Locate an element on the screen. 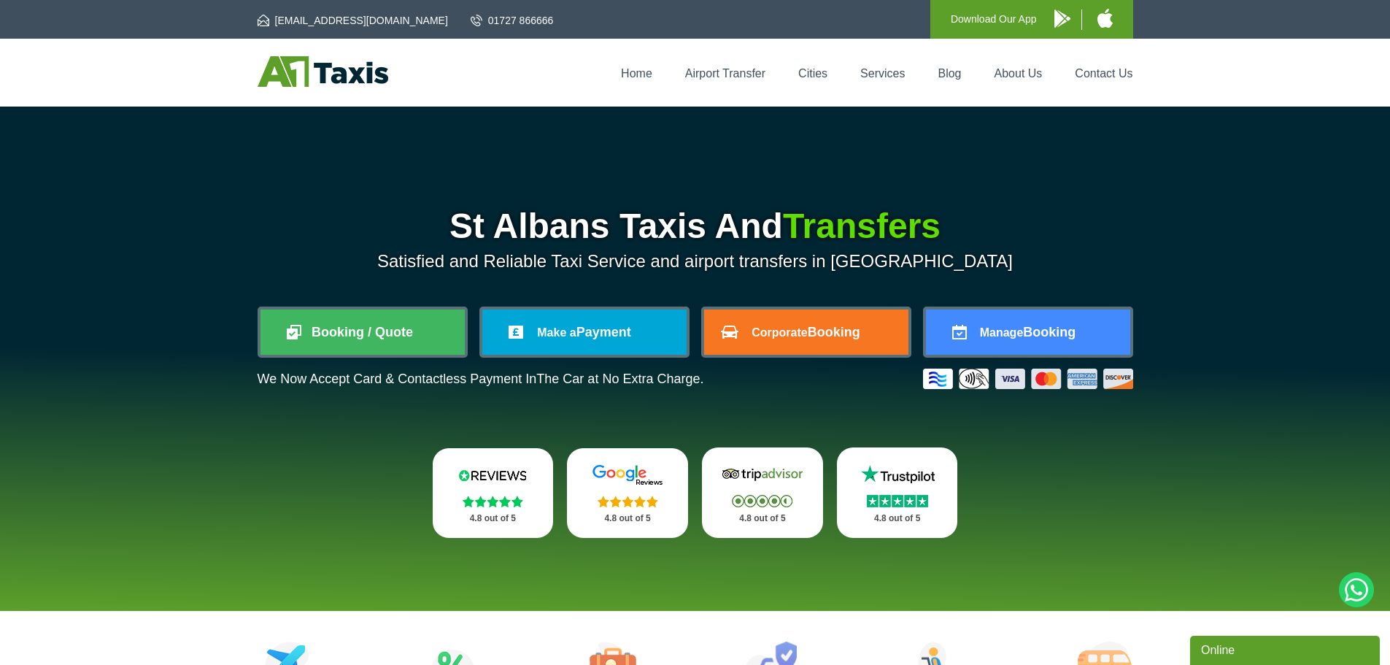 Image resolution: width=1390 pixels, height=665 pixels. a: ManageBooking is located at coordinates (1028, 332).